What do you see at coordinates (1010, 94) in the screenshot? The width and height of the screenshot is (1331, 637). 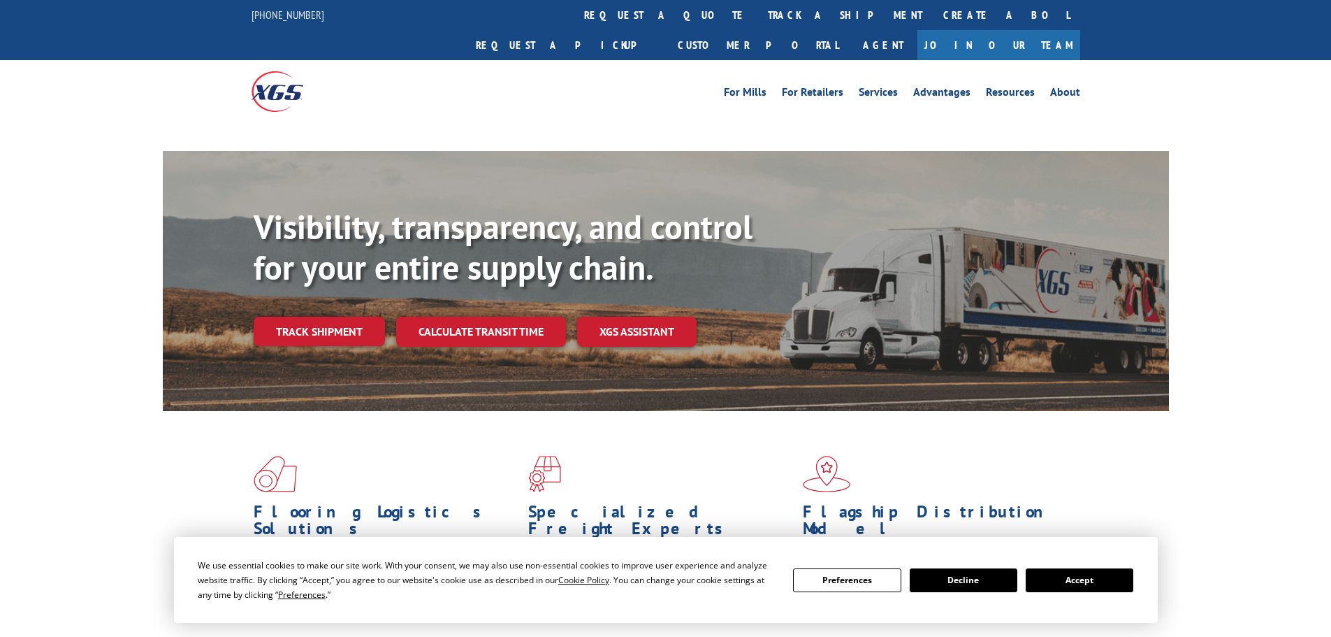 I see `a: Resources` at bounding box center [1010, 94].